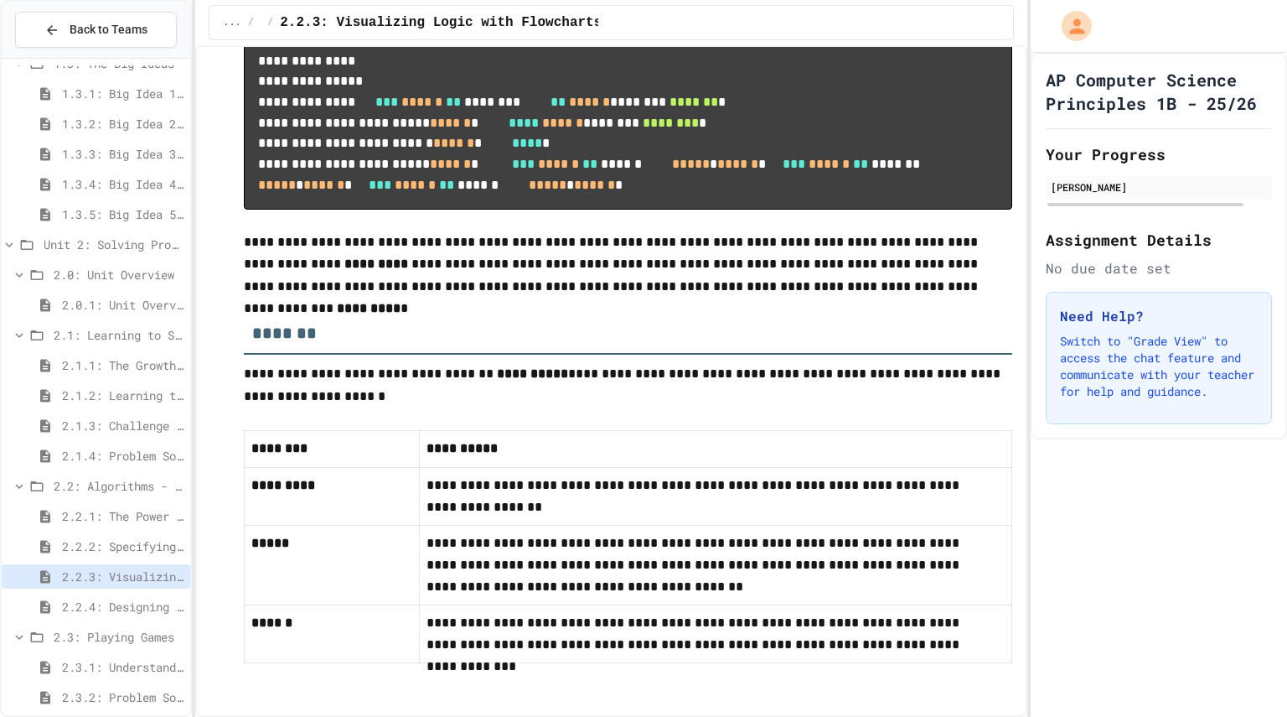 This screenshot has height=717, width=1287. What do you see at coordinates (122, 304) in the screenshot?
I see `span: 2.0.1: Unit Overview` at bounding box center [122, 304].